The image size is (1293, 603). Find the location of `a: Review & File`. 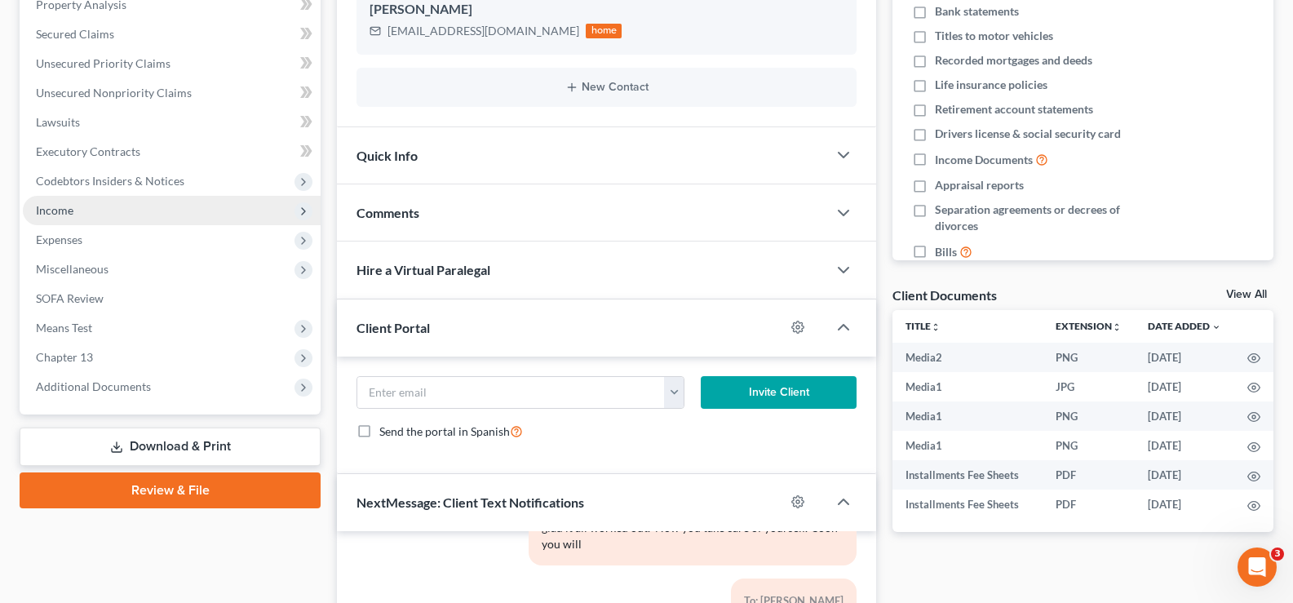

a: Review & File is located at coordinates (170, 490).